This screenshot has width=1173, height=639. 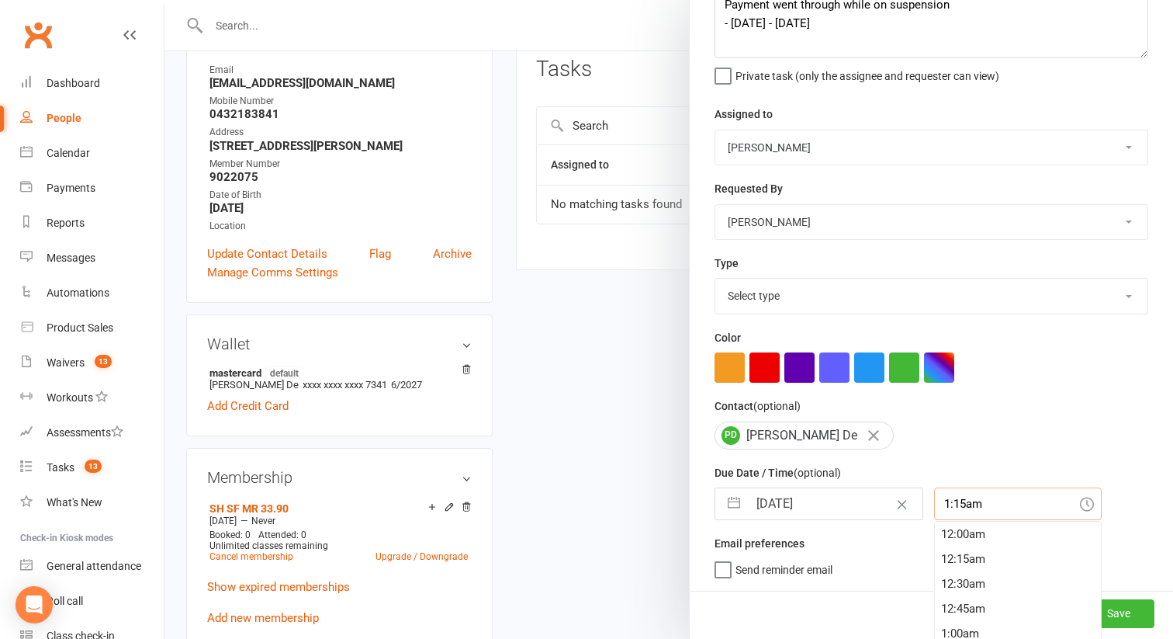 I want to click on a: Payments, so click(x=92, y=188).